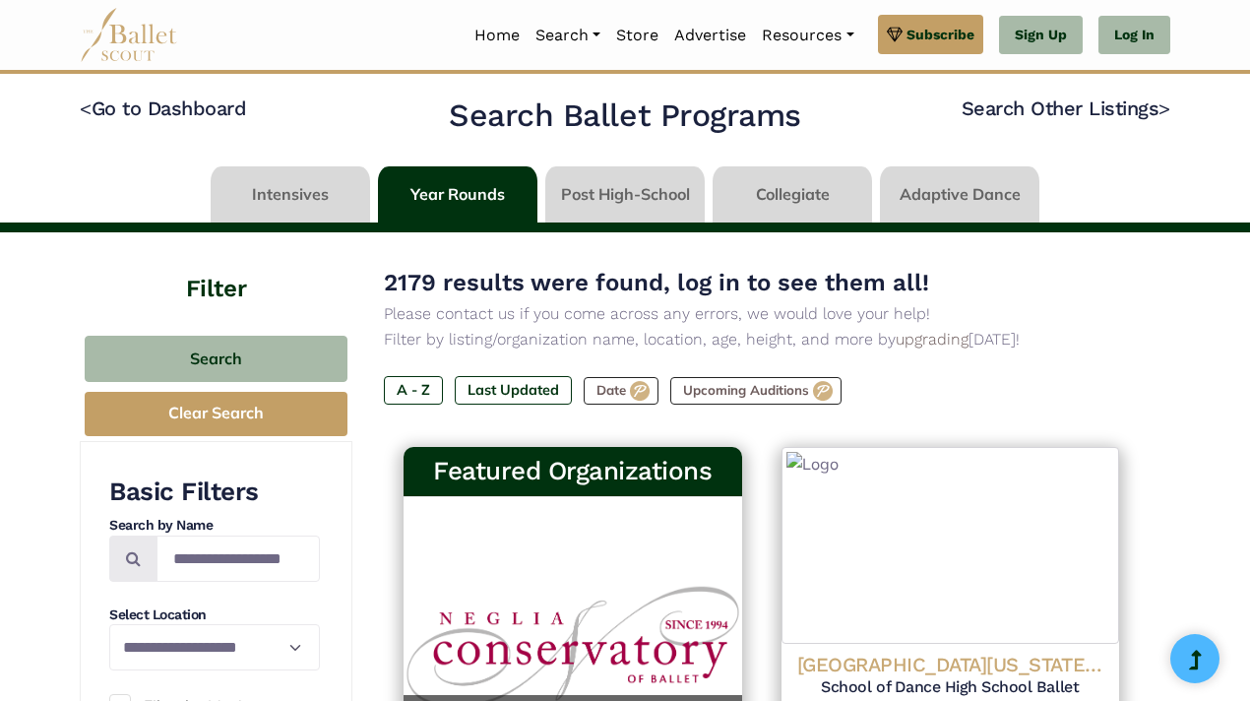  Describe the element at coordinates (1133, 35) in the screenshot. I see `a: Log In` at that location.